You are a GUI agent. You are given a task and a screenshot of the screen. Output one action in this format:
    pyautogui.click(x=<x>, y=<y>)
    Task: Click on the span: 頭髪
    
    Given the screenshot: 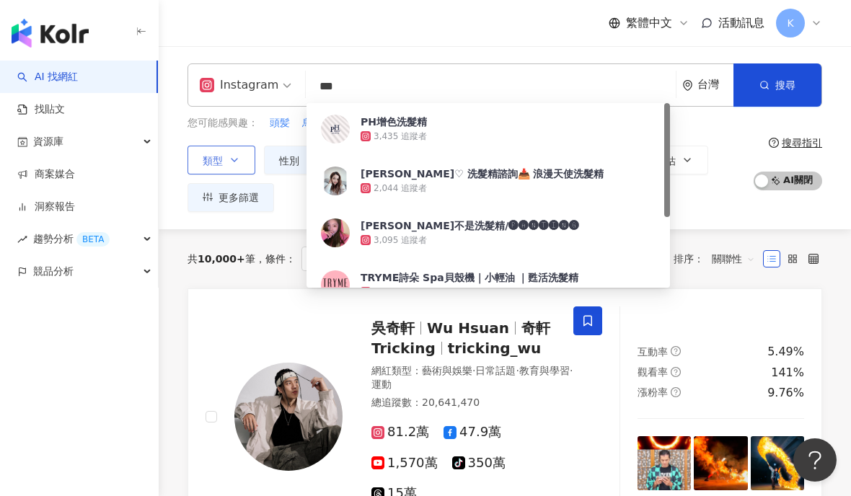 What is the action you would take?
    pyautogui.click(x=280, y=123)
    